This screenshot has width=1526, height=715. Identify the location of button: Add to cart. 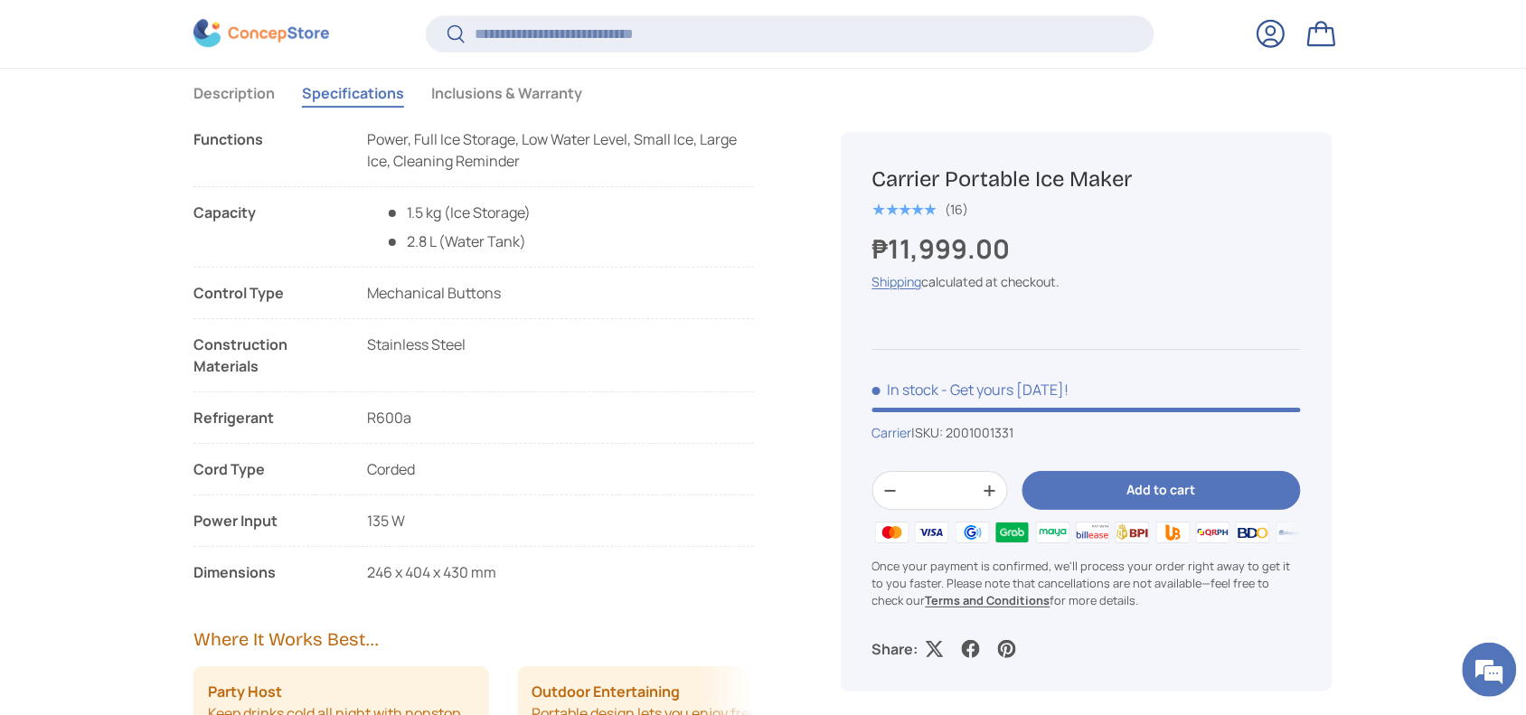
(1162, 491).